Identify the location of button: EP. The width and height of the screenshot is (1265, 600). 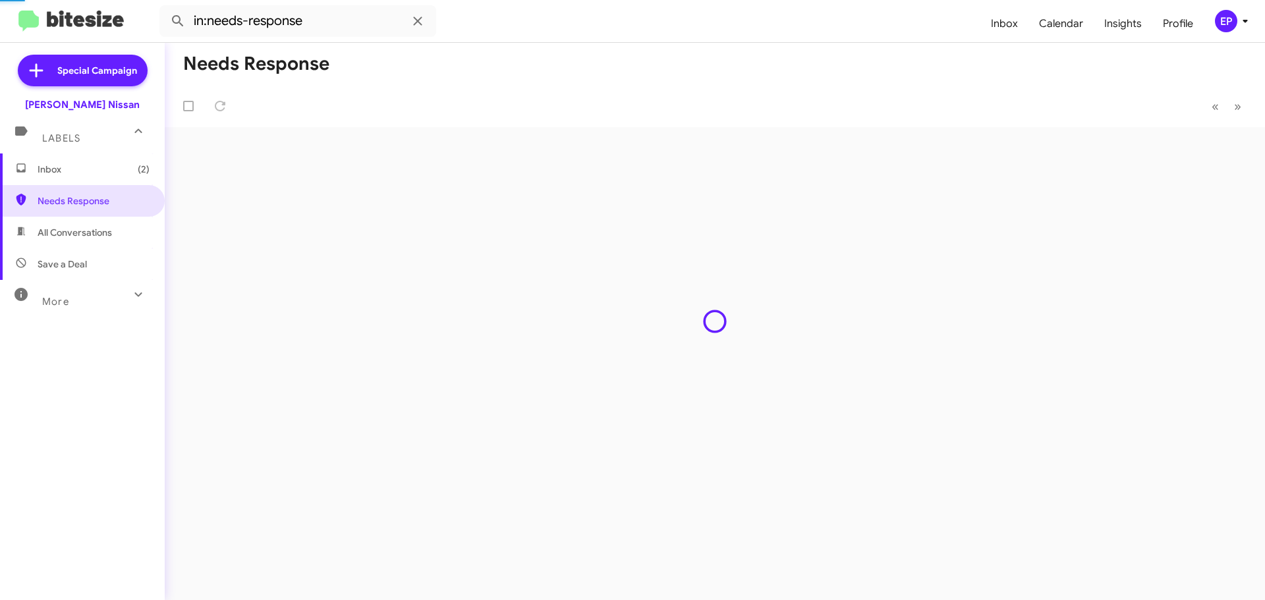
(1227, 21).